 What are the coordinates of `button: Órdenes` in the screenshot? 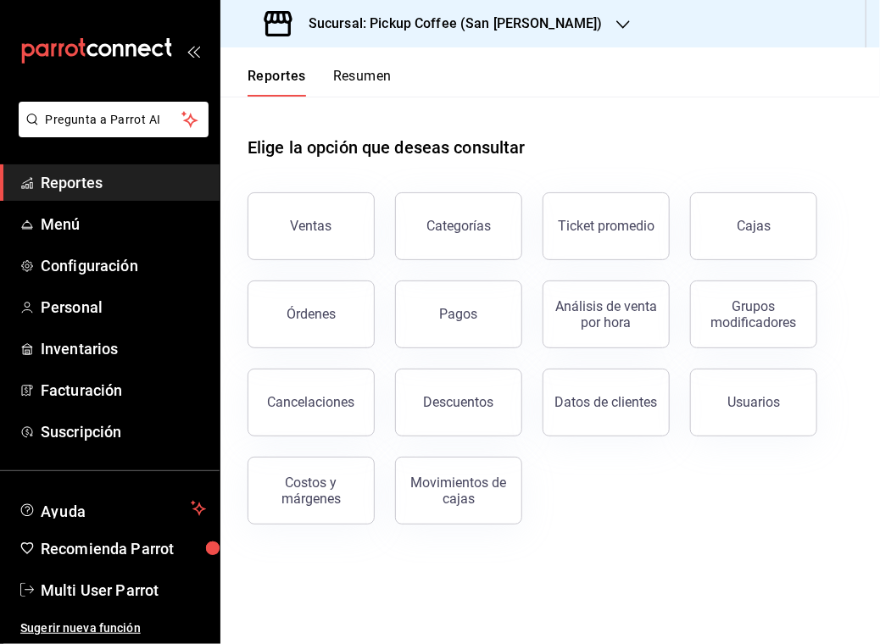 It's located at (311, 315).